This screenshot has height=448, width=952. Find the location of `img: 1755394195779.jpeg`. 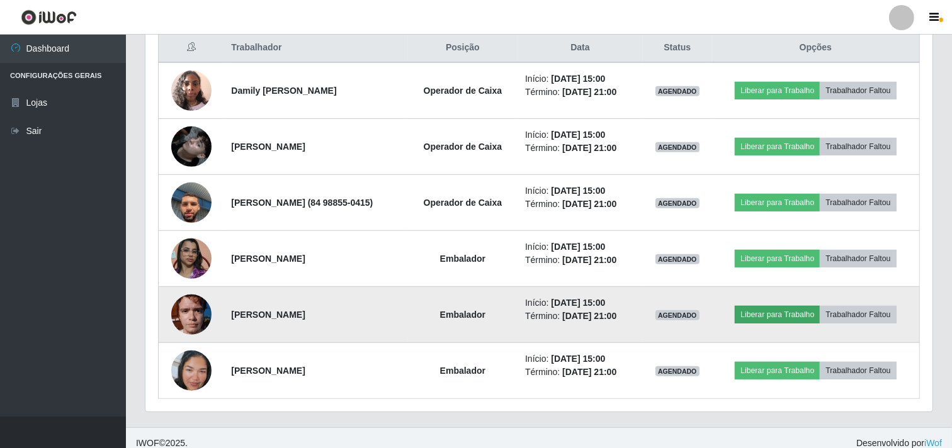

img: 1755394195779.jpeg is located at coordinates (191, 371).